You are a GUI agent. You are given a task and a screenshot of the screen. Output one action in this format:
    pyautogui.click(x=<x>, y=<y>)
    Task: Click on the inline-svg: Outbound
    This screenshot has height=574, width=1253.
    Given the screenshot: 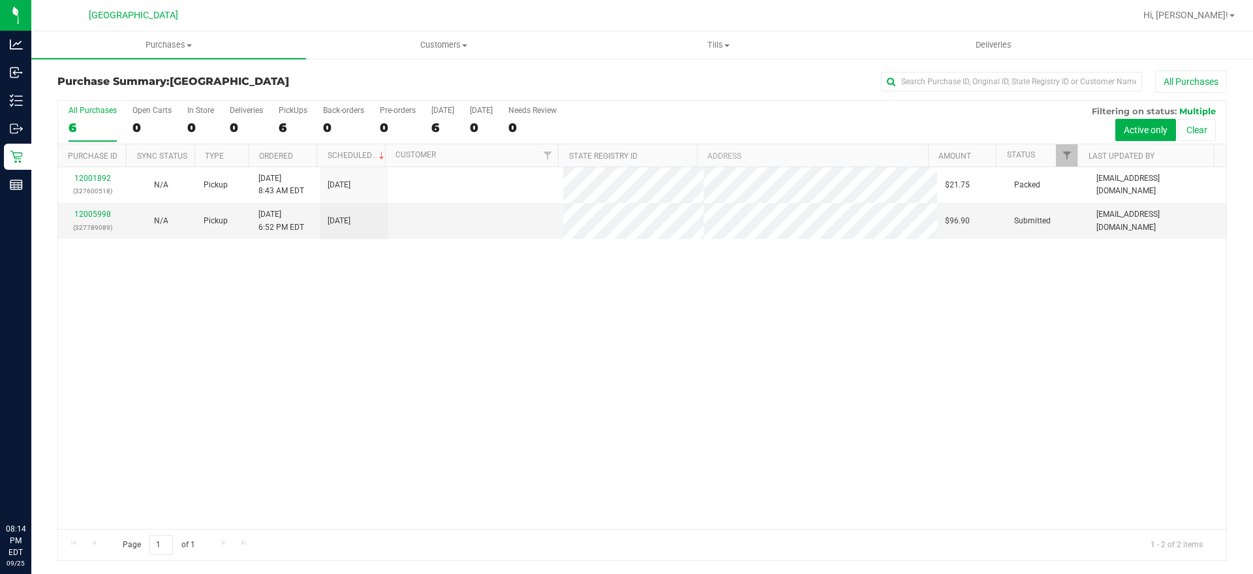 What is the action you would take?
    pyautogui.click(x=16, y=129)
    